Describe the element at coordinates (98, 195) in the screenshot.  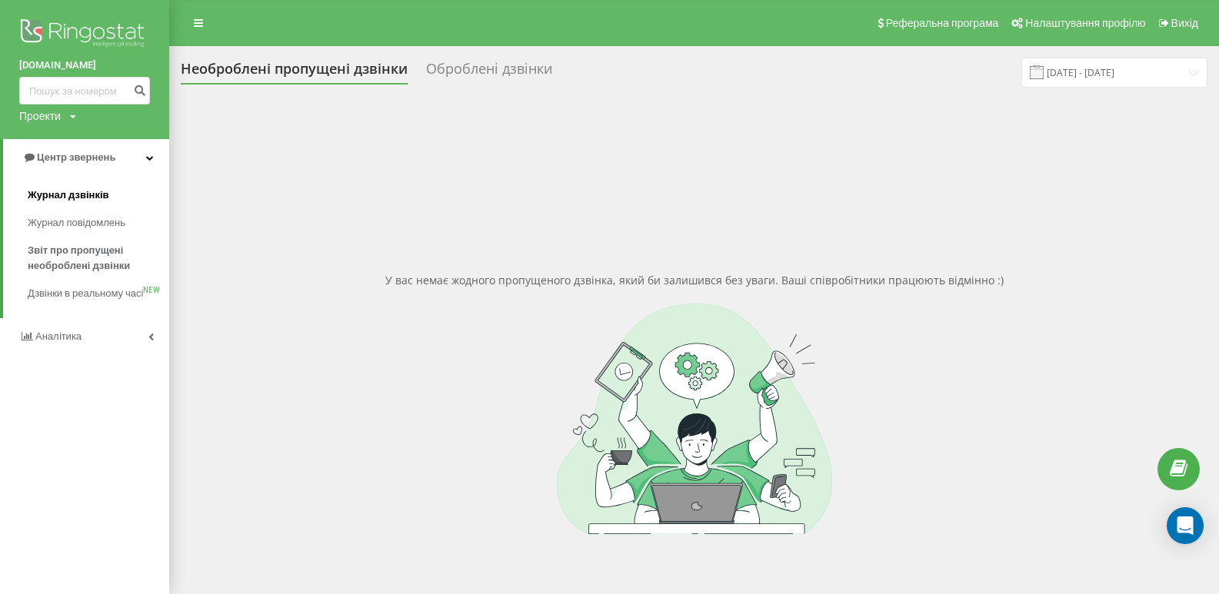
I see `a: Журнал дзвінків` at that location.